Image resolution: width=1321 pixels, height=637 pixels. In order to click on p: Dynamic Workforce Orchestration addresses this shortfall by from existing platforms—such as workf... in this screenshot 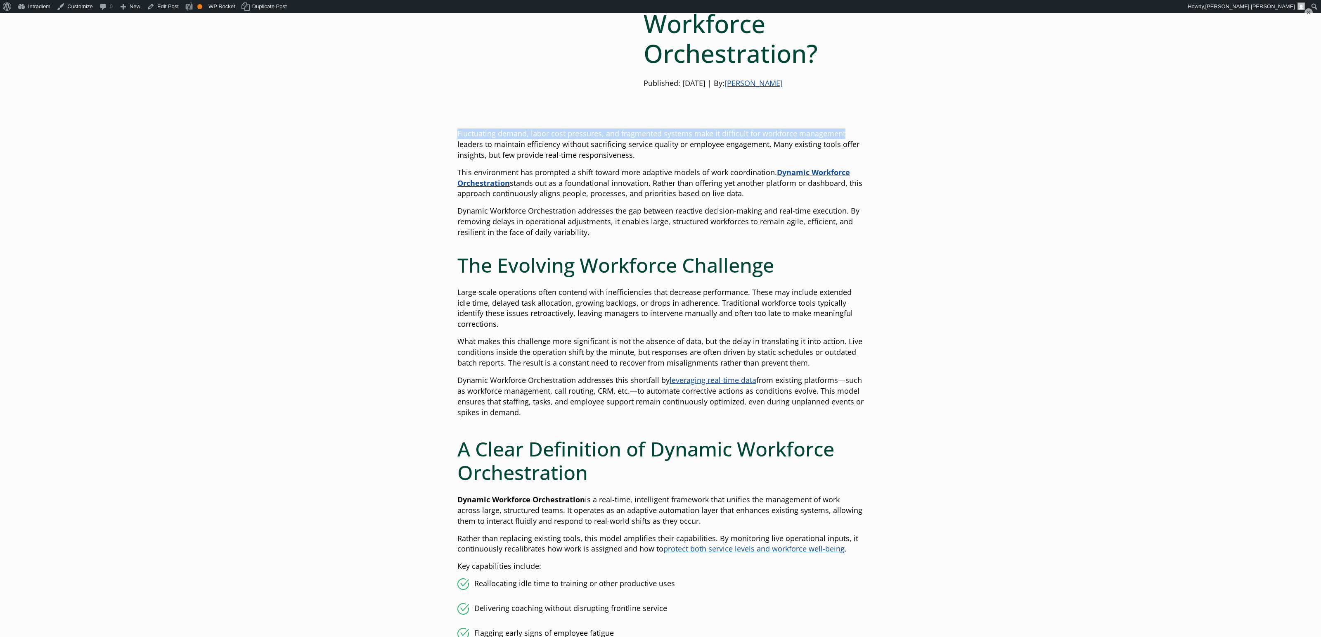, I will do `click(661, 396)`.